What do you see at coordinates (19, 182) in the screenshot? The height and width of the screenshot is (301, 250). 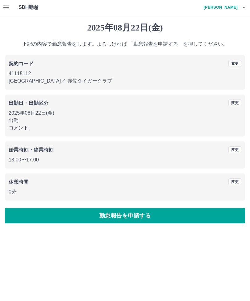 I see `b: 休憩時間` at bounding box center [19, 182].